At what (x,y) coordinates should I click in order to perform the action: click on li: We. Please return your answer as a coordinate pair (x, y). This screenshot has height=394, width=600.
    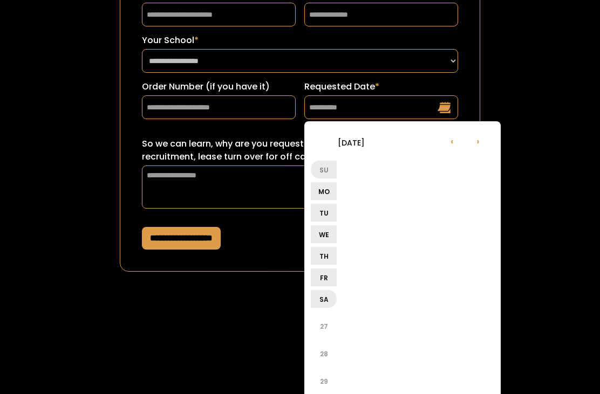
    Looking at the image, I should click on (324, 235).